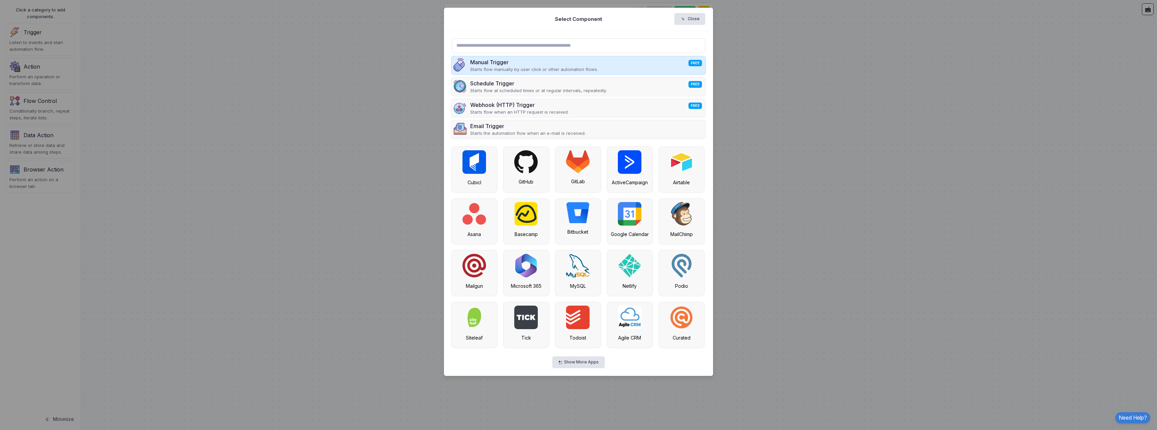  I want to click on img: mailgun.svg, so click(474, 266).